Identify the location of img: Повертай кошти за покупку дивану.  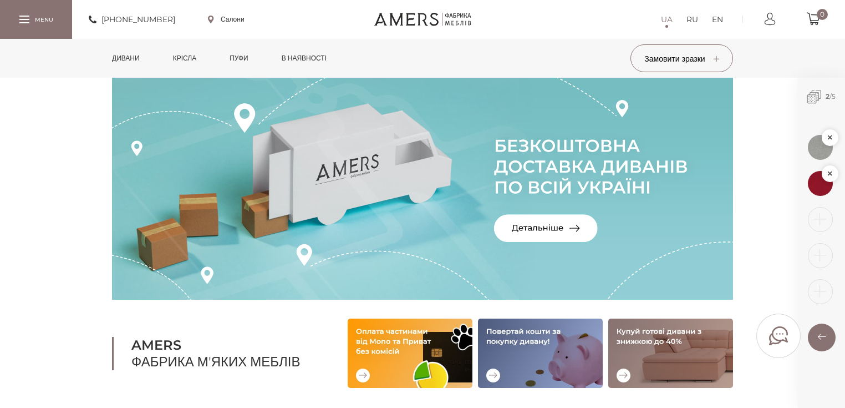
(540, 353).